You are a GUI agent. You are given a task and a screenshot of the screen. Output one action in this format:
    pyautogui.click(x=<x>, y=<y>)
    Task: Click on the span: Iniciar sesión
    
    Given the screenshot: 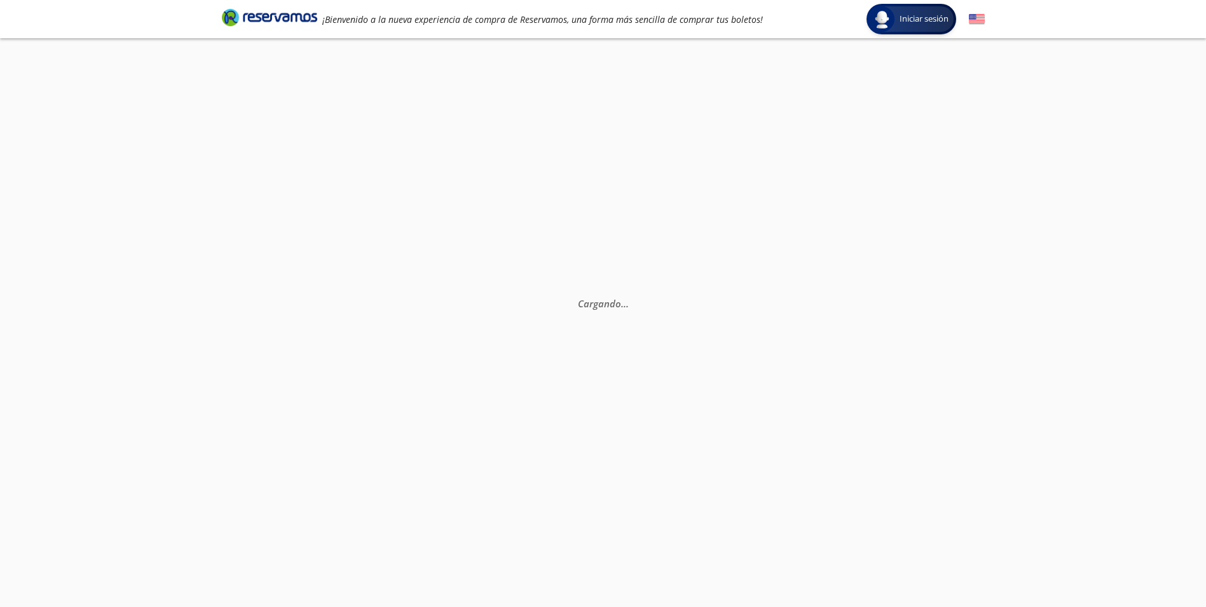 What is the action you would take?
    pyautogui.click(x=924, y=19)
    